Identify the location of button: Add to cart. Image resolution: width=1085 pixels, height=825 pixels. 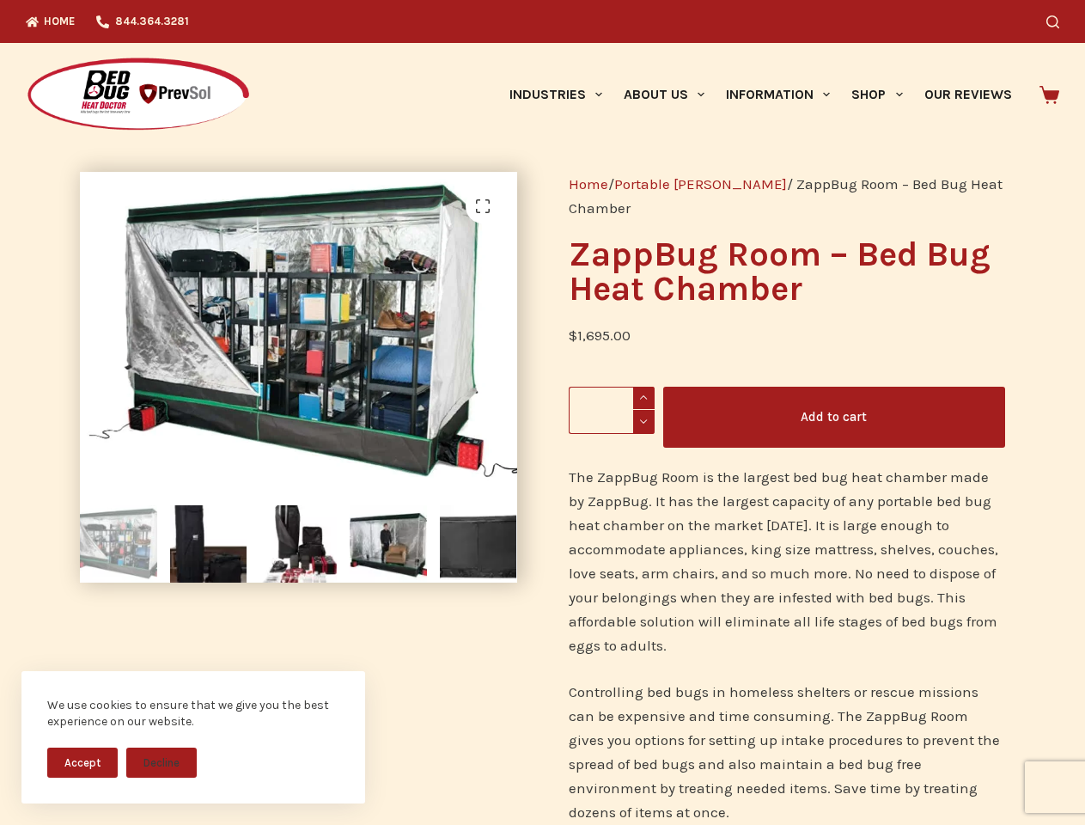
(834, 417).